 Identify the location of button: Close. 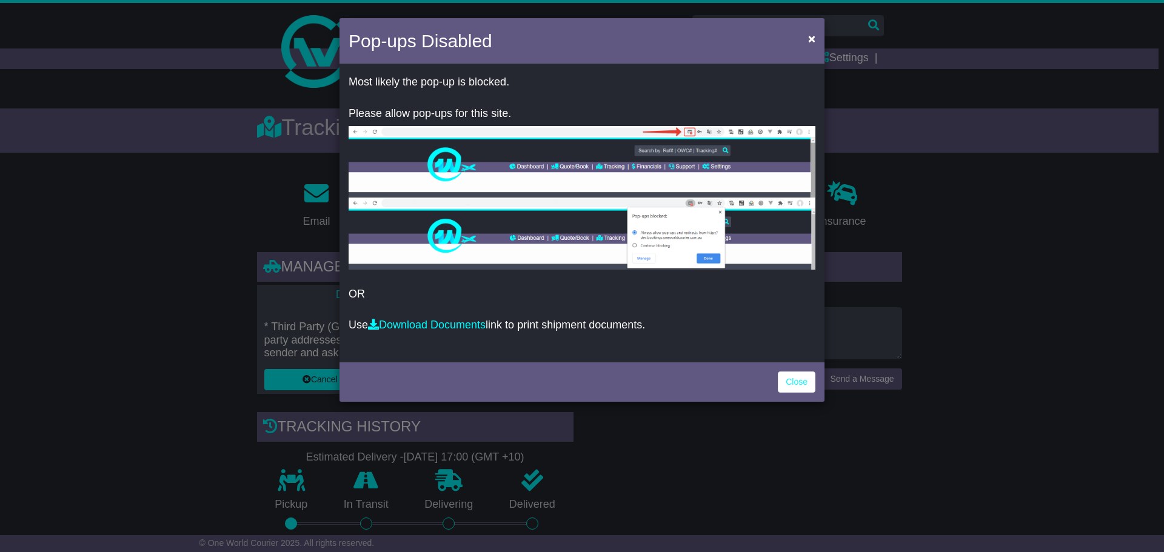
(812, 38).